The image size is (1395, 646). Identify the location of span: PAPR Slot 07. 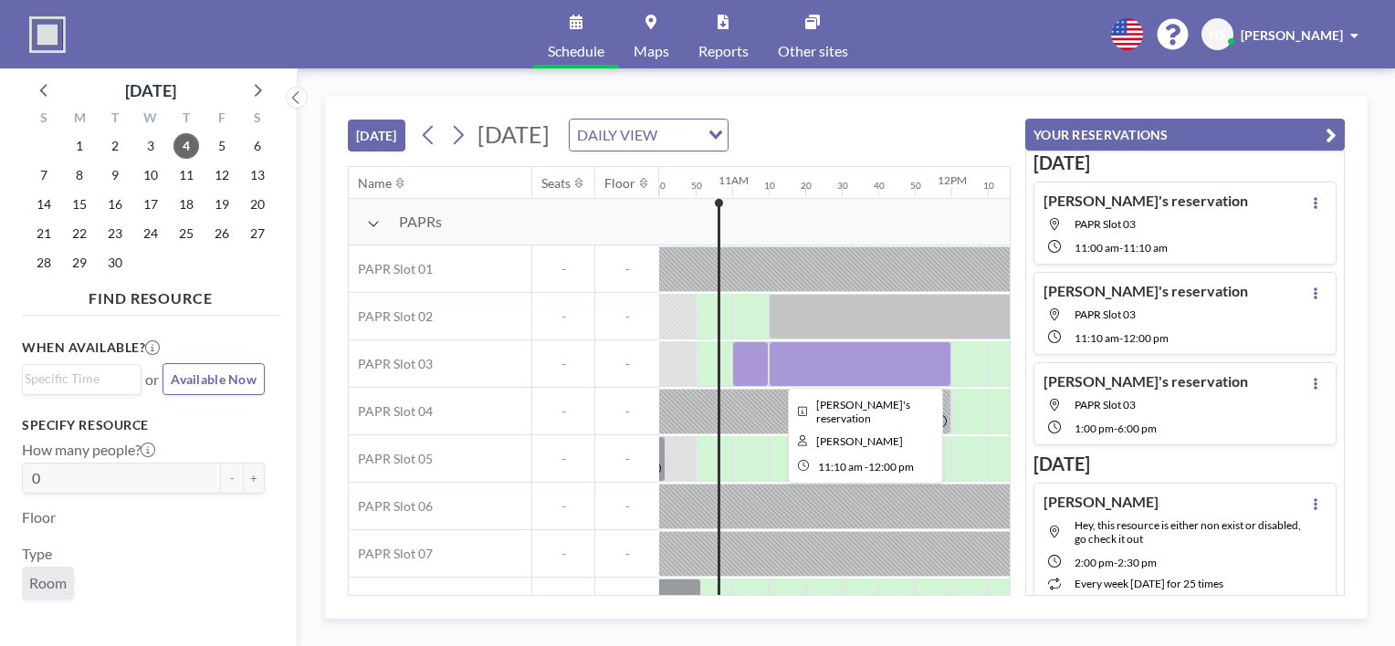
(391, 554).